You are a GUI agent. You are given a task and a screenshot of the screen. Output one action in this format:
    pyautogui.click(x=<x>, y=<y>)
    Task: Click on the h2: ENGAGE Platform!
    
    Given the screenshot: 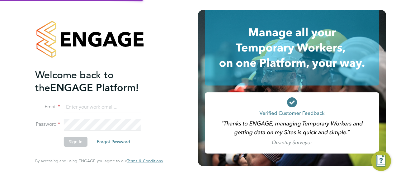 What is the action you would take?
    pyautogui.click(x=96, y=81)
    